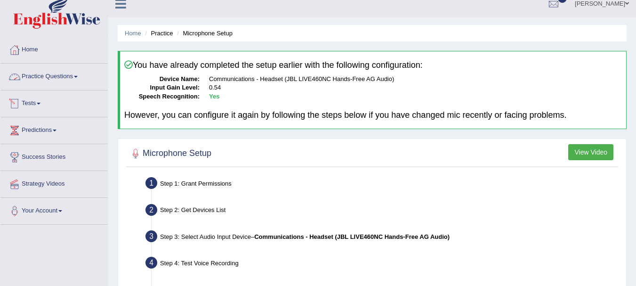 Image resolution: width=636 pixels, height=286 pixels. What do you see at coordinates (381, 185) in the screenshot?
I see `div: Step 1: Grant Permissions` at bounding box center [381, 185].